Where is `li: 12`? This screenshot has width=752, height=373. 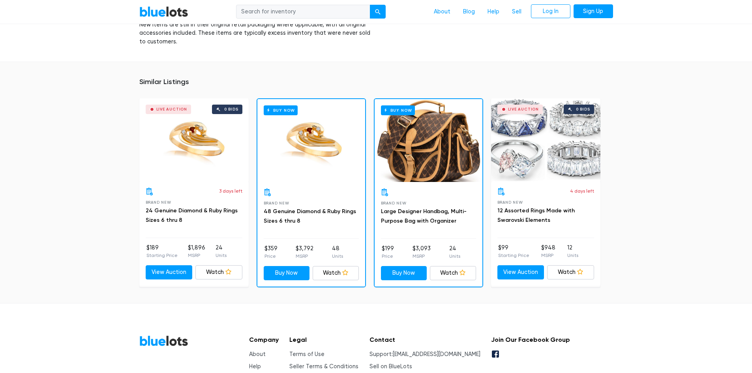 li: 12 is located at coordinates (573, 251).